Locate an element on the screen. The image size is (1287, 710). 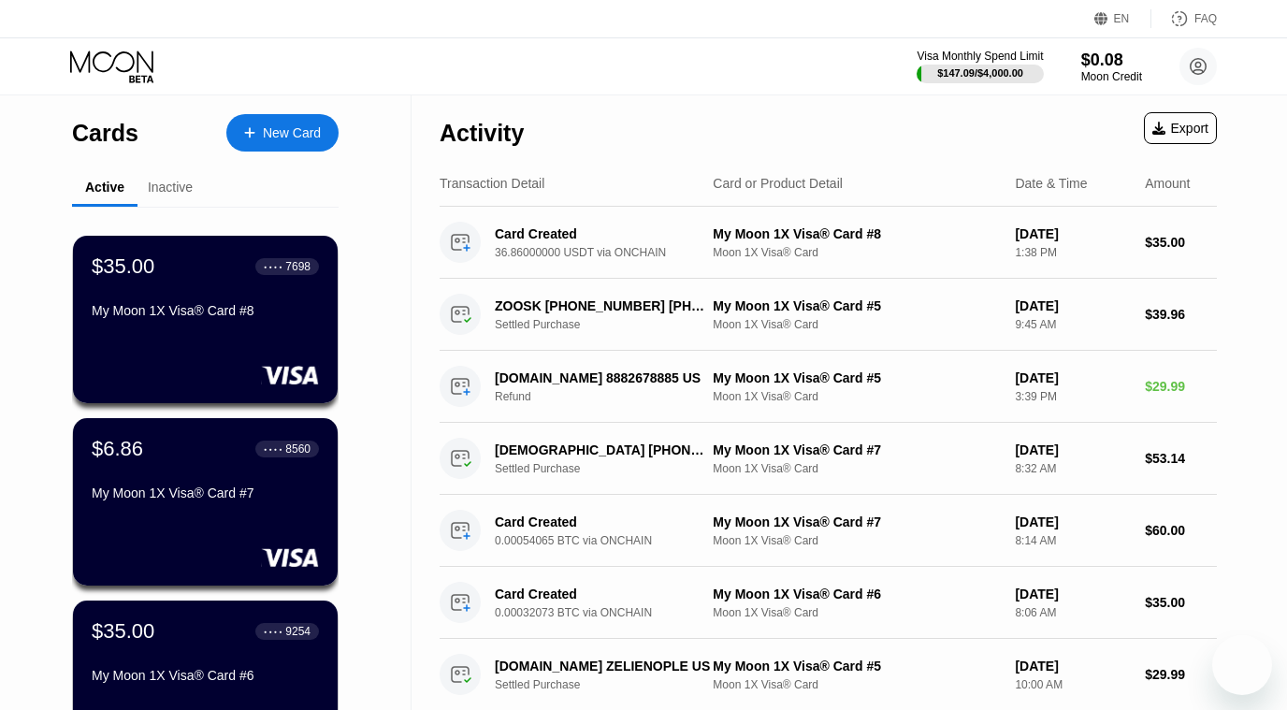
div: $39.96 is located at coordinates (1180, 314).